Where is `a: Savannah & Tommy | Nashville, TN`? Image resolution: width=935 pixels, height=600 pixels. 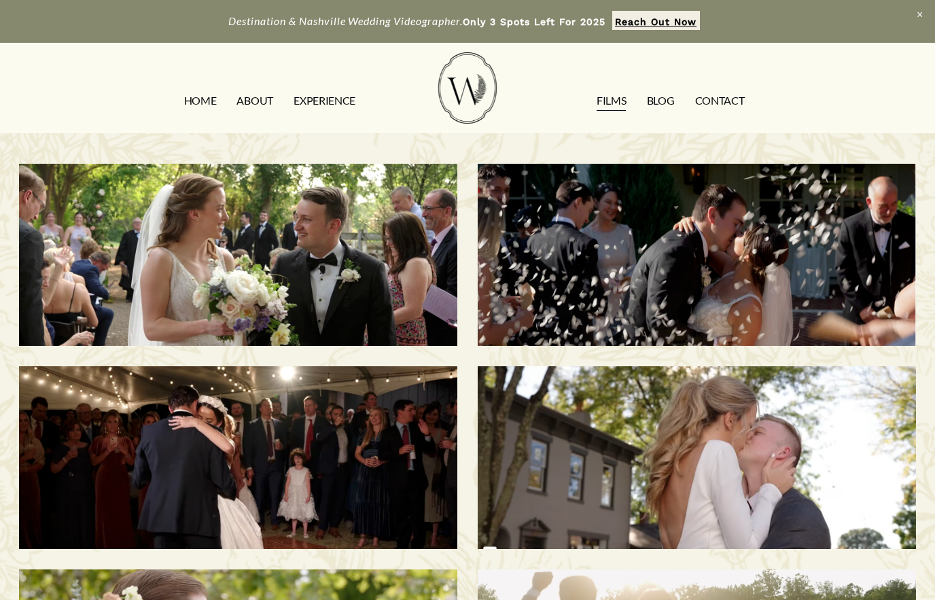 a: Savannah & Tommy | Nashville, TN is located at coordinates (697, 255).